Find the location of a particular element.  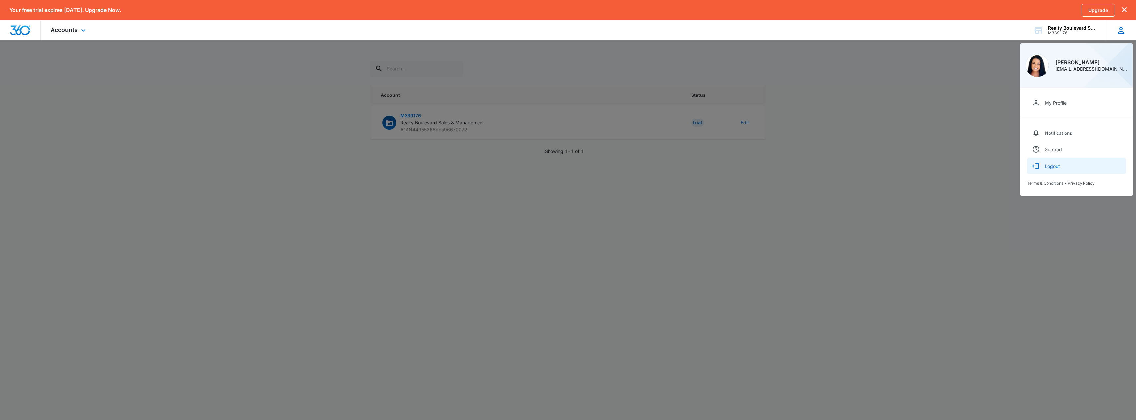

a: Support is located at coordinates (1076, 149).